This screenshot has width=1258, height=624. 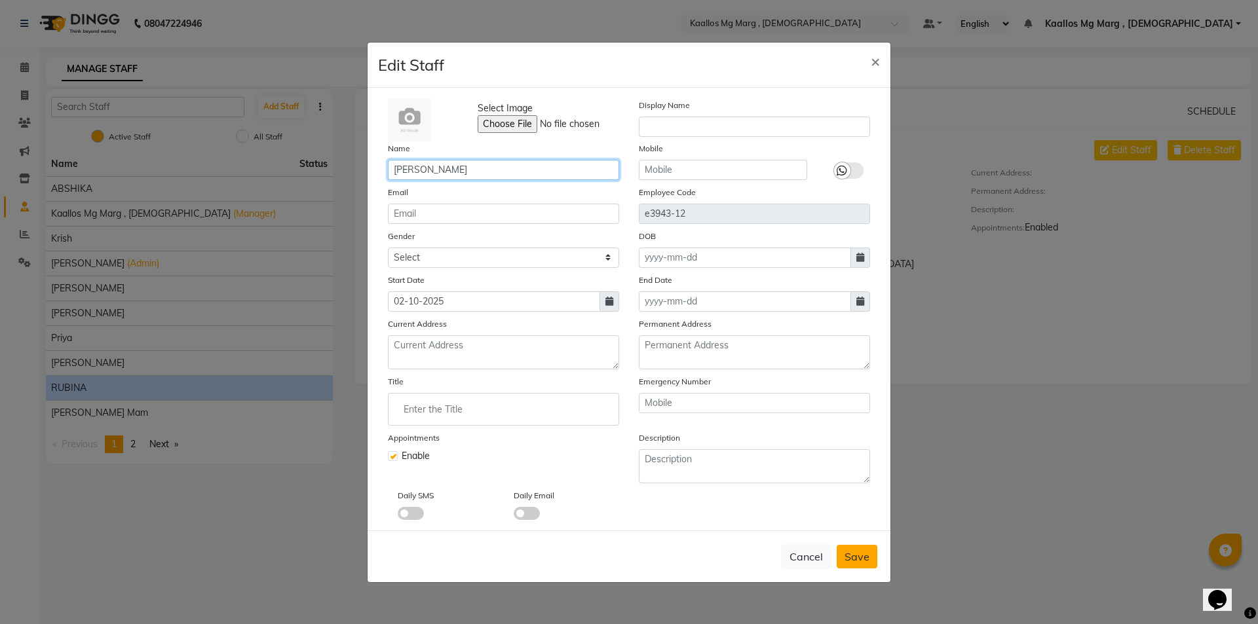 I want to click on input: Email, so click(x=503, y=214).